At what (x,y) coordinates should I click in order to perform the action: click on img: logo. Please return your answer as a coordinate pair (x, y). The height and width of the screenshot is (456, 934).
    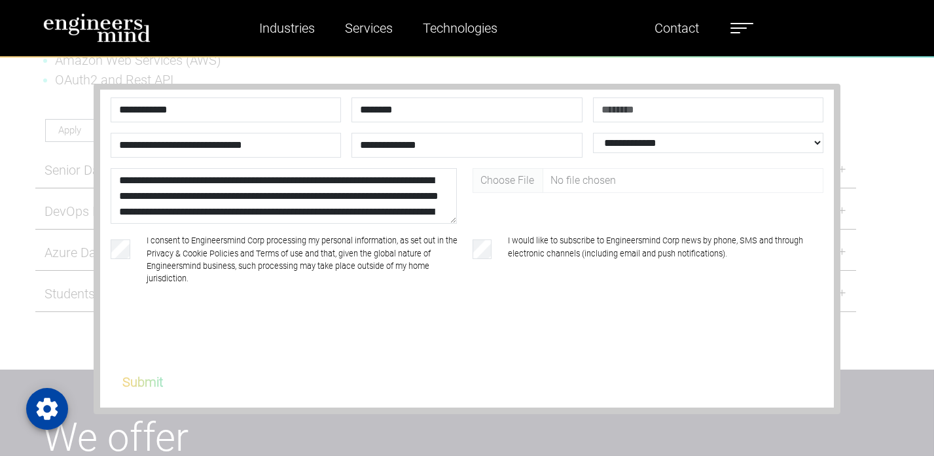
    Looking at the image, I should click on (97, 27).